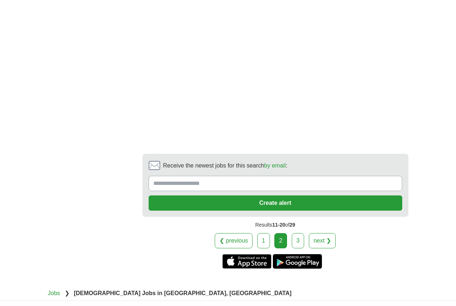  I want to click on a: ❮ previous, so click(233, 241).